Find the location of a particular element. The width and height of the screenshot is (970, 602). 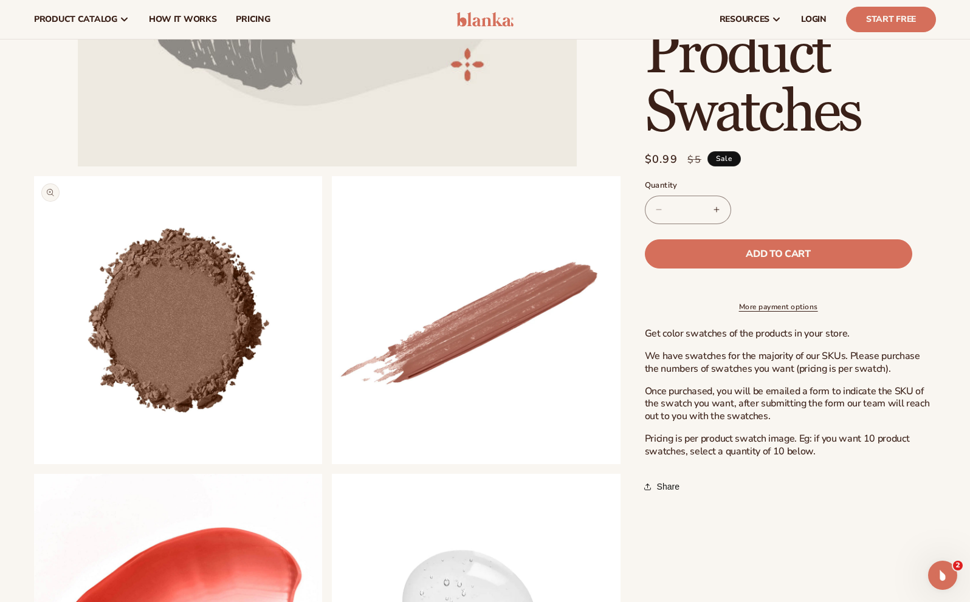

p: Get color swatches of the products in your store. is located at coordinates (790, 334).